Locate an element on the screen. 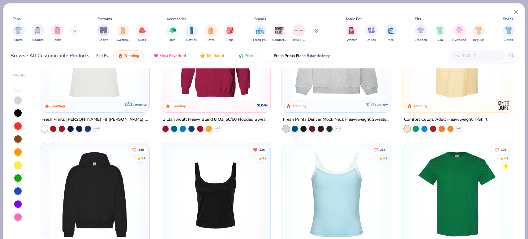 Image resolution: width=528 pixels, height=239 pixels. span: Unisex is located at coordinates (371, 40).